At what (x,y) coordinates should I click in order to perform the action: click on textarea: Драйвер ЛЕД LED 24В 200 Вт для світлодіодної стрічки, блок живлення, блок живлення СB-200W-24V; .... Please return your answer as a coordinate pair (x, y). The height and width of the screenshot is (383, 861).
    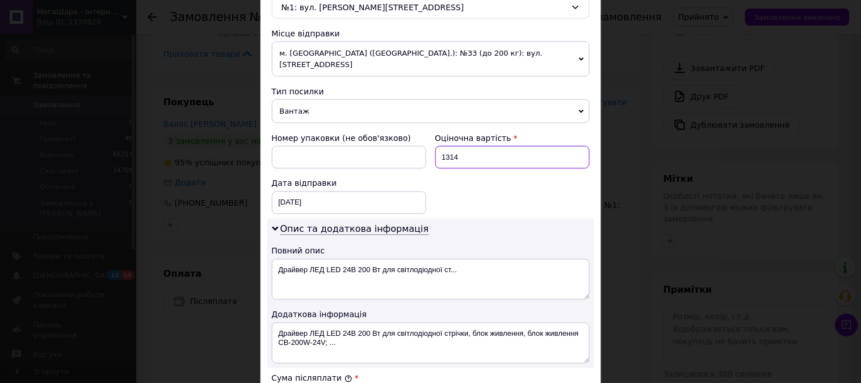
    Looking at the image, I should click on (431, 343).